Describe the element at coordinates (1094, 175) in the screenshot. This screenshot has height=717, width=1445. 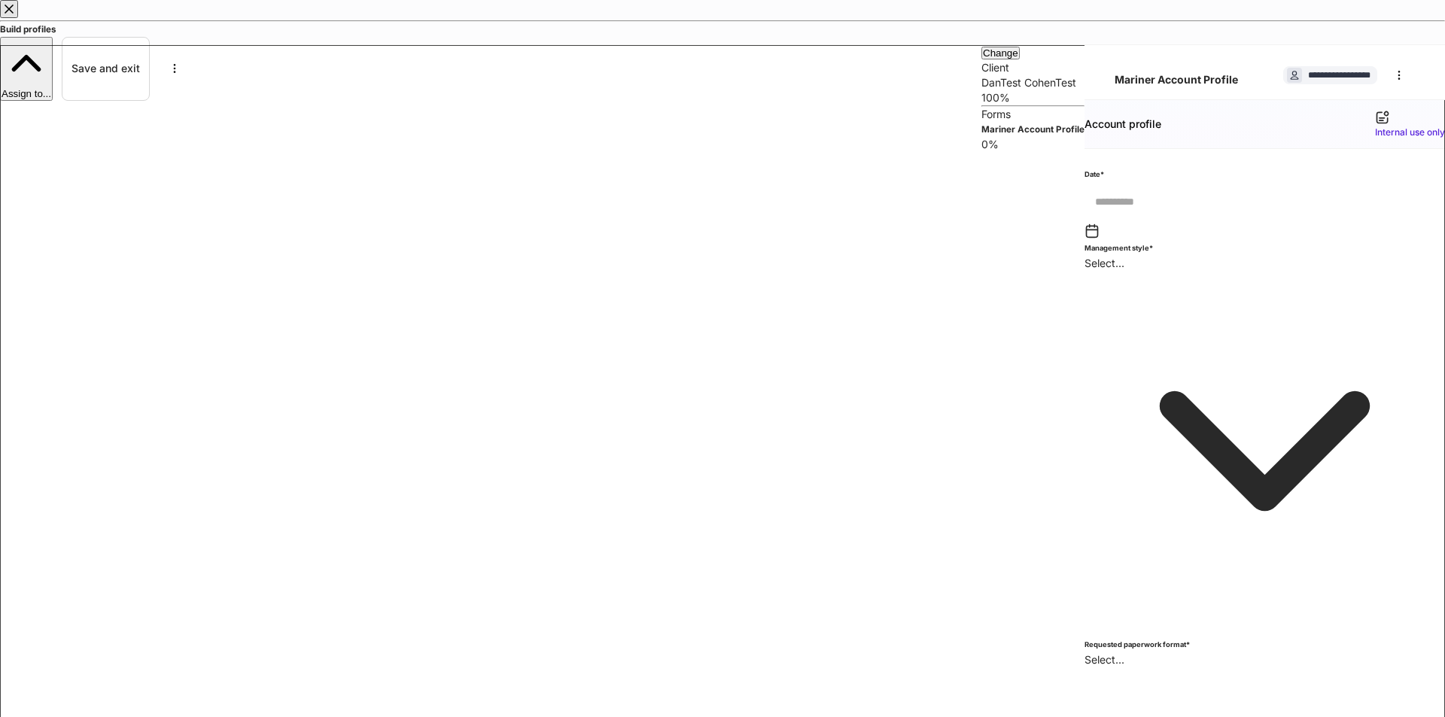
I see `h6: Date` at that location.